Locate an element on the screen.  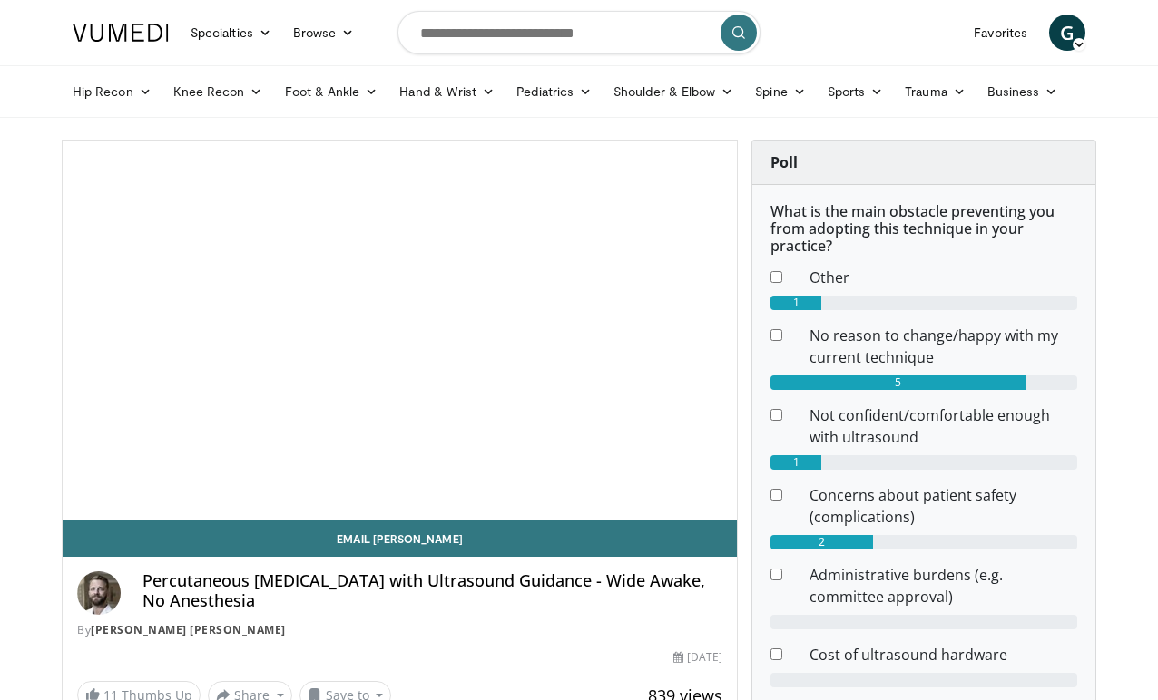
a: Pediatrics is located at coordinates (553, 92).